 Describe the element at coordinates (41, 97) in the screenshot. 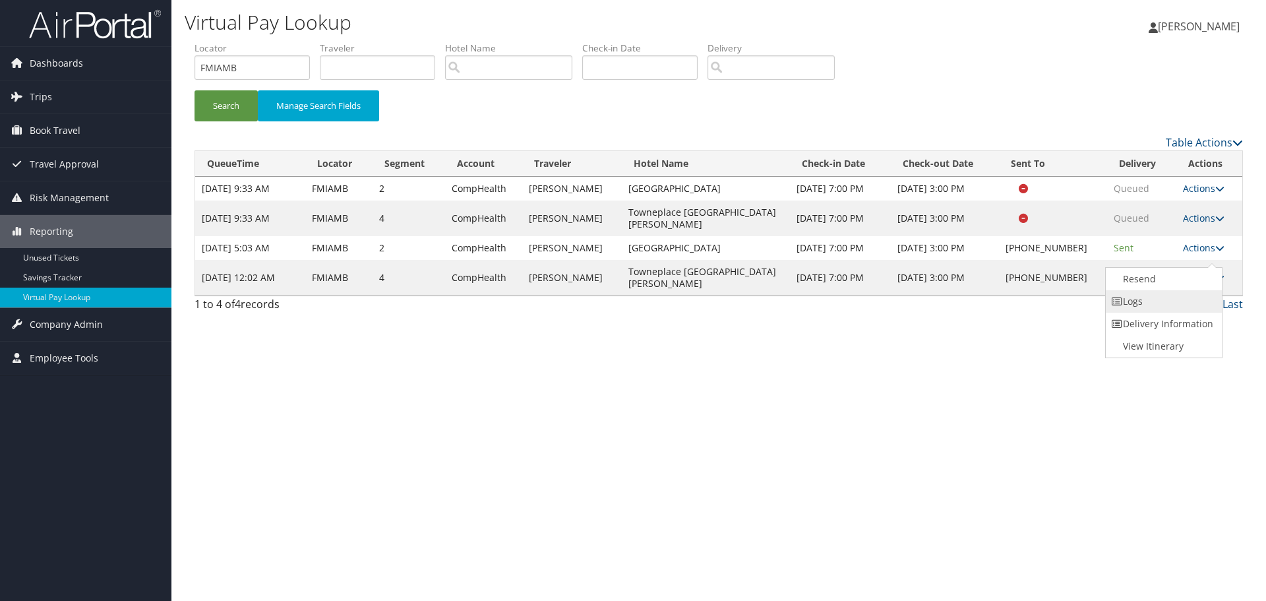

I see `span: Trips` at that location.